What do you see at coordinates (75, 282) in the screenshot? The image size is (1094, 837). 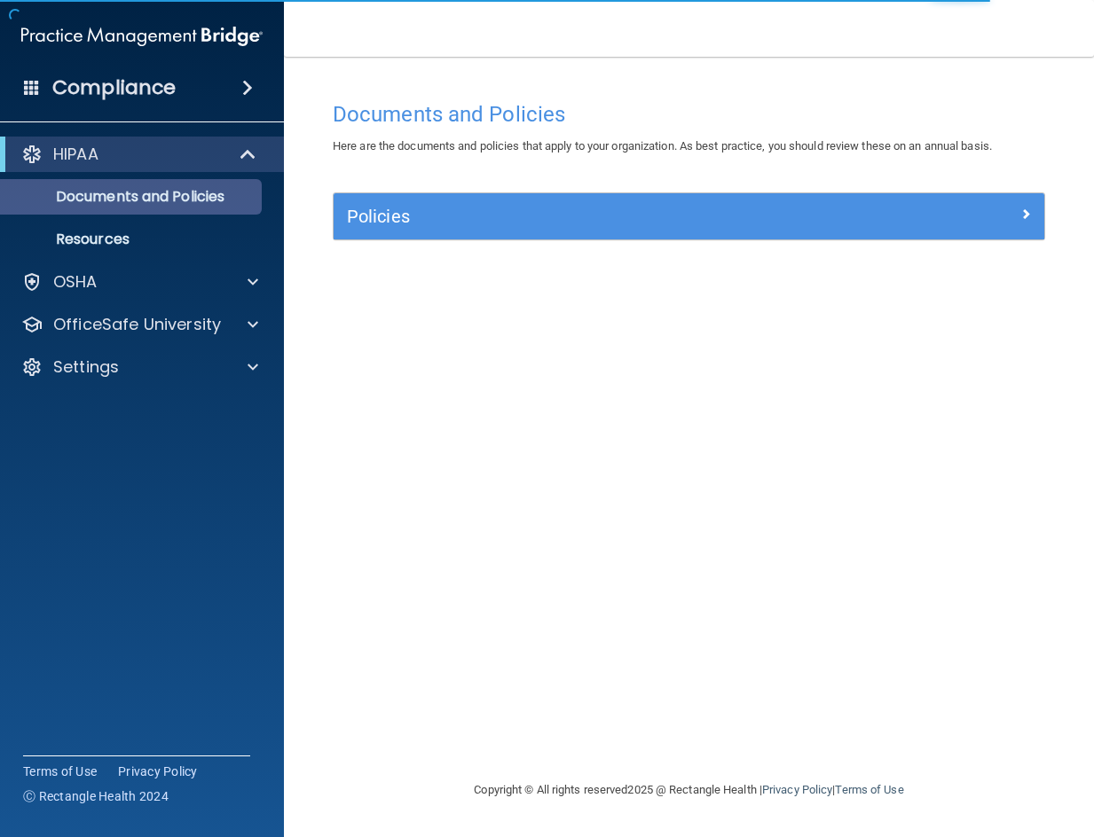 I see `p: OSHA` at bounding box center [75, 282].